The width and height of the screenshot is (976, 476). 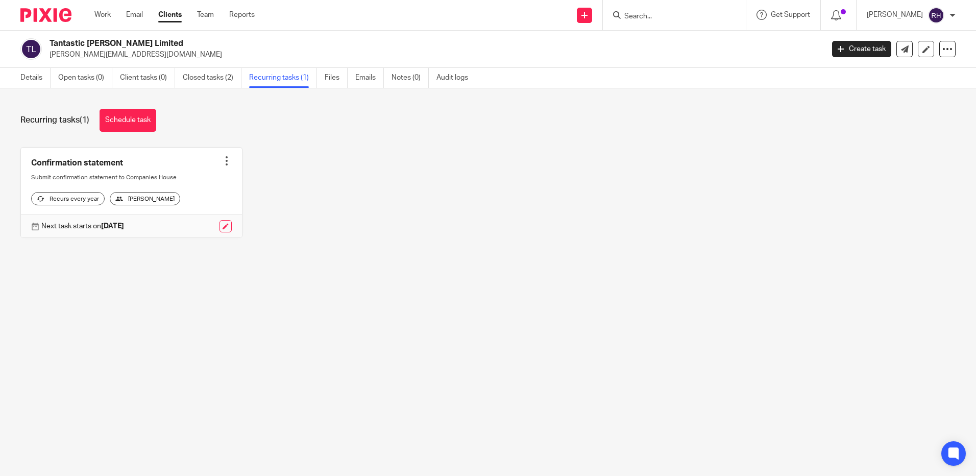 What do you see at coordinates (212, 78) in the screenshot?
I see `a: Closed tasks (2)` at bounding box center [212, 78].